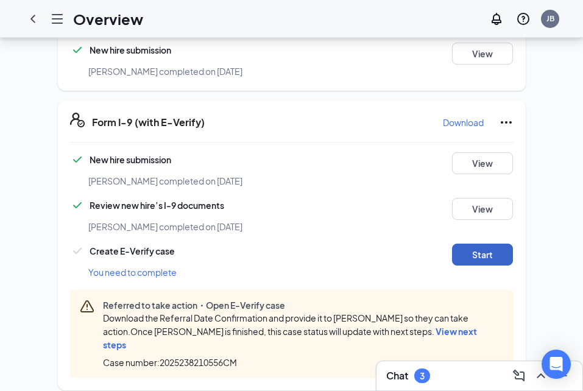 Image resolution: width=583 pixels, height=391 pixels. What do you see at coordinates (506, 122) in the screenshot?
I see `svg: Ellipses` at bounding box center [506, 122].